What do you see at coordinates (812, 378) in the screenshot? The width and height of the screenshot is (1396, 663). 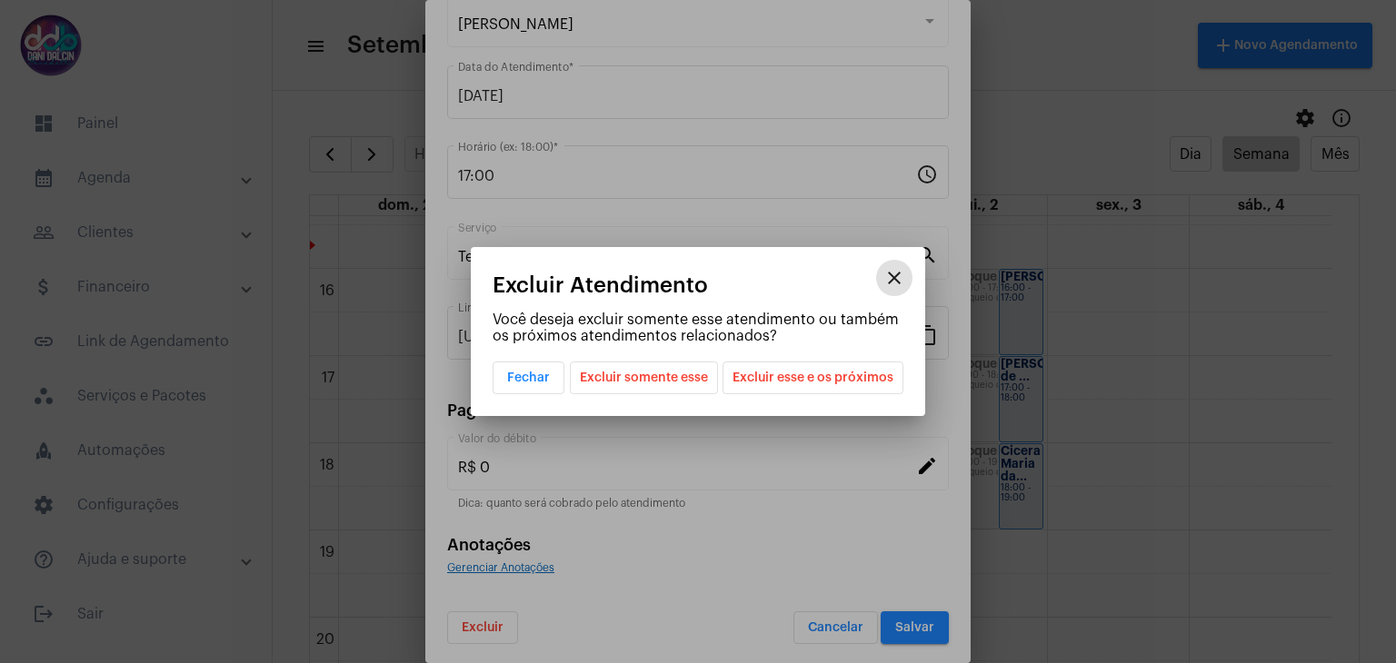 I see `button: Excluir esse e os próximos` at bounding box center [812, 378].